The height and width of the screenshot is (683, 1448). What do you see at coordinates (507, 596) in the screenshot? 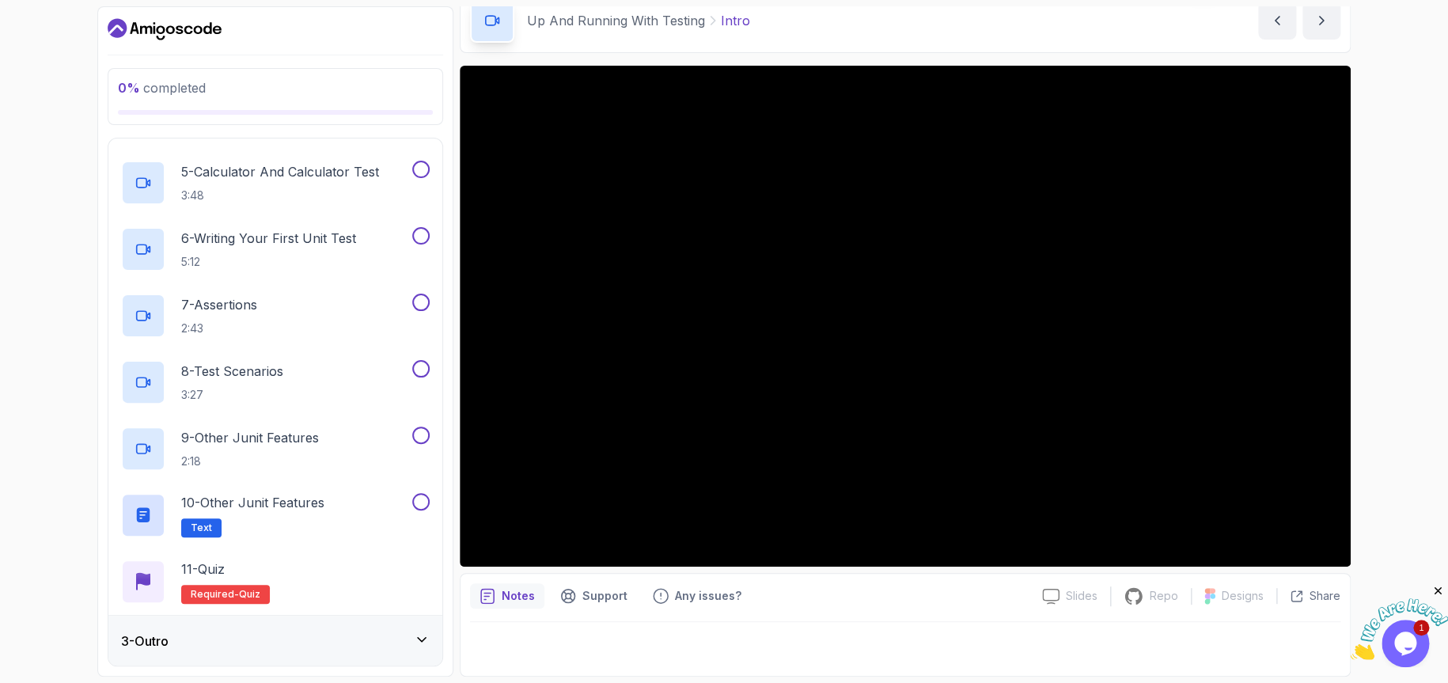
I see `button: notes button` at bounding box center [507, 596].